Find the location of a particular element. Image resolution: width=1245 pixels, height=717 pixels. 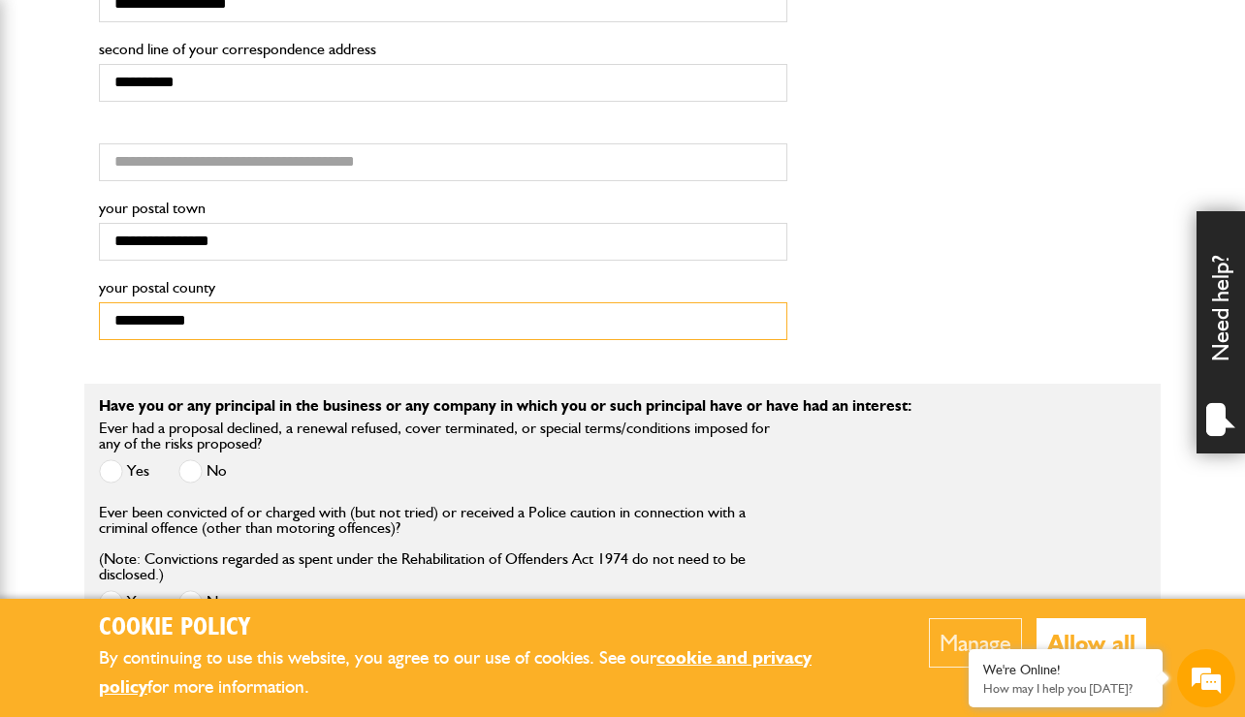

textarea: Type your message and hit 'Enter' is located at coordinates (189, 449).